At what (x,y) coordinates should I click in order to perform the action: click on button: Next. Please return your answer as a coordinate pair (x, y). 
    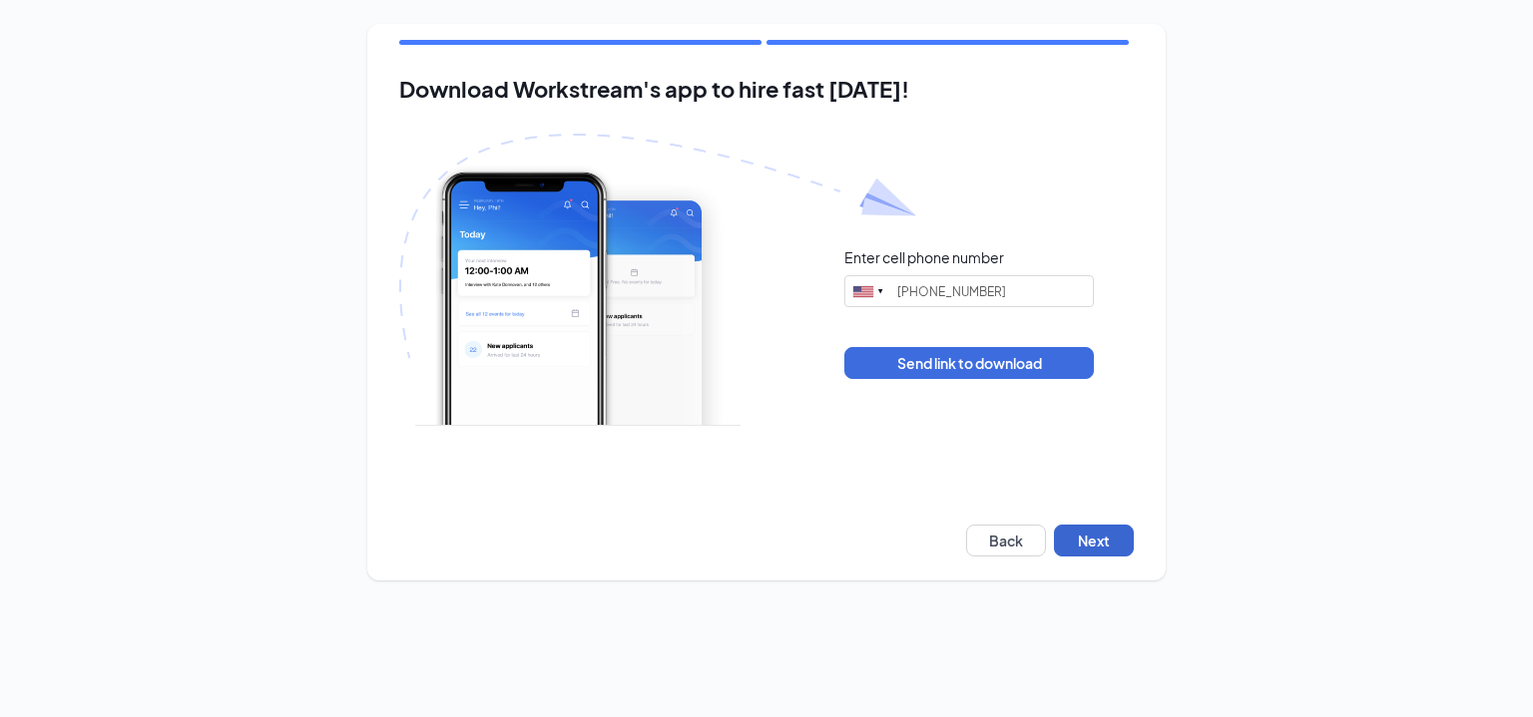
    Looking at the image, I should click on (1094, 541).